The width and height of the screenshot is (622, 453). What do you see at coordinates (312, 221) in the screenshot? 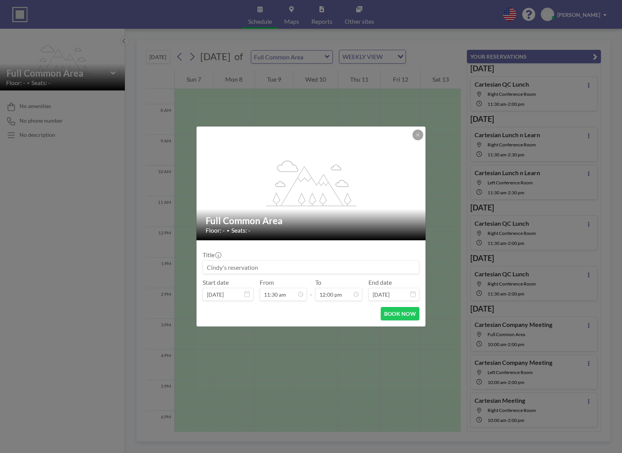
I see `h2: Full Common Area` at bounding box center [312, 221].